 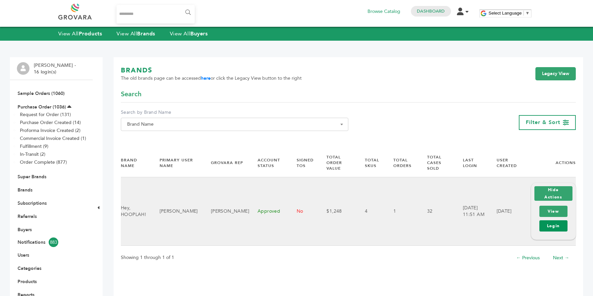 What do you see at coordinates (53, 138) in the screenshot?
I see `a: Commercial Invoice Created (1)` at bounding box center [53, 138].